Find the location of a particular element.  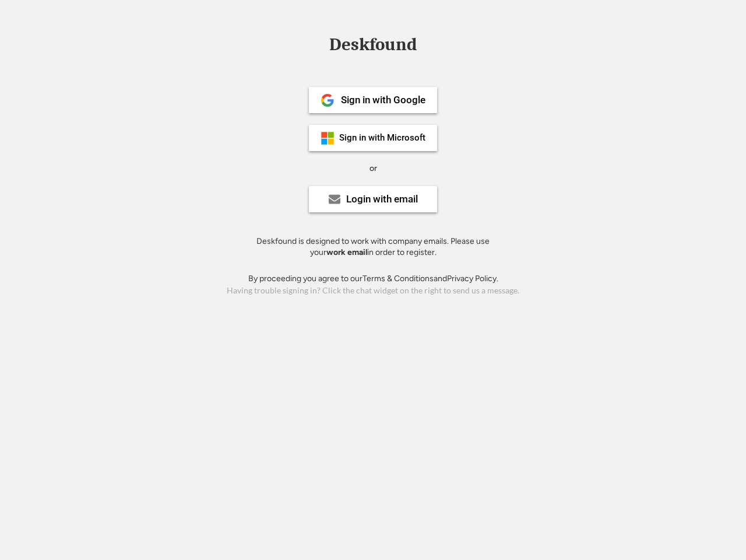

div: Deskfound is designed to work with company emails. Please use your in order to register. is located at coordinates (373, 247).